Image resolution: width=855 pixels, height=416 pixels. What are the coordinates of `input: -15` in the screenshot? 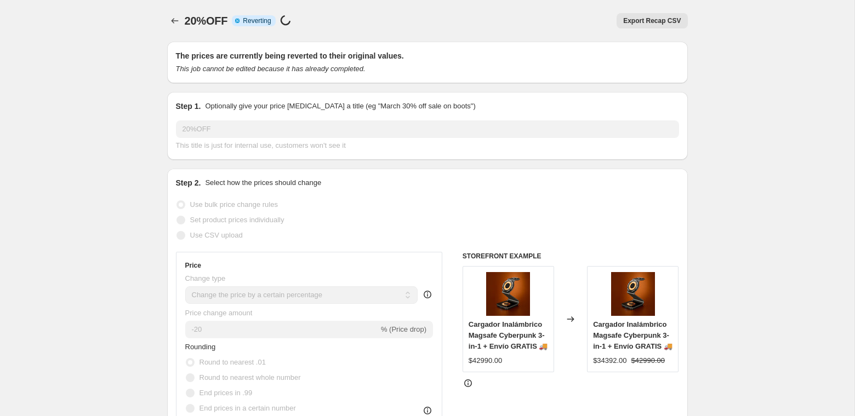 It's located at (282, 330).